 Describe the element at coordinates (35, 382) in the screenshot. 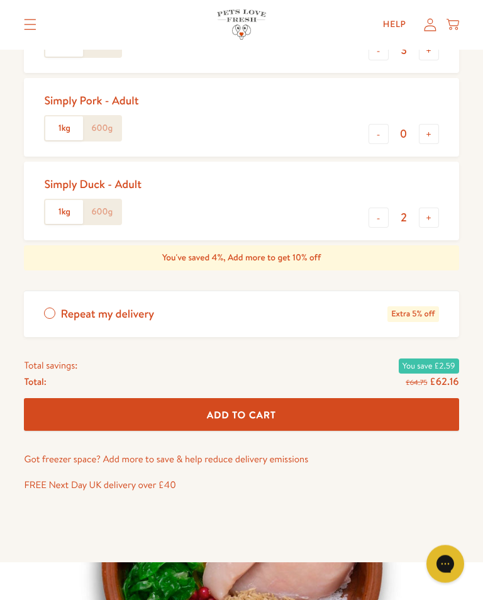

I see `span: Total:` at that location.